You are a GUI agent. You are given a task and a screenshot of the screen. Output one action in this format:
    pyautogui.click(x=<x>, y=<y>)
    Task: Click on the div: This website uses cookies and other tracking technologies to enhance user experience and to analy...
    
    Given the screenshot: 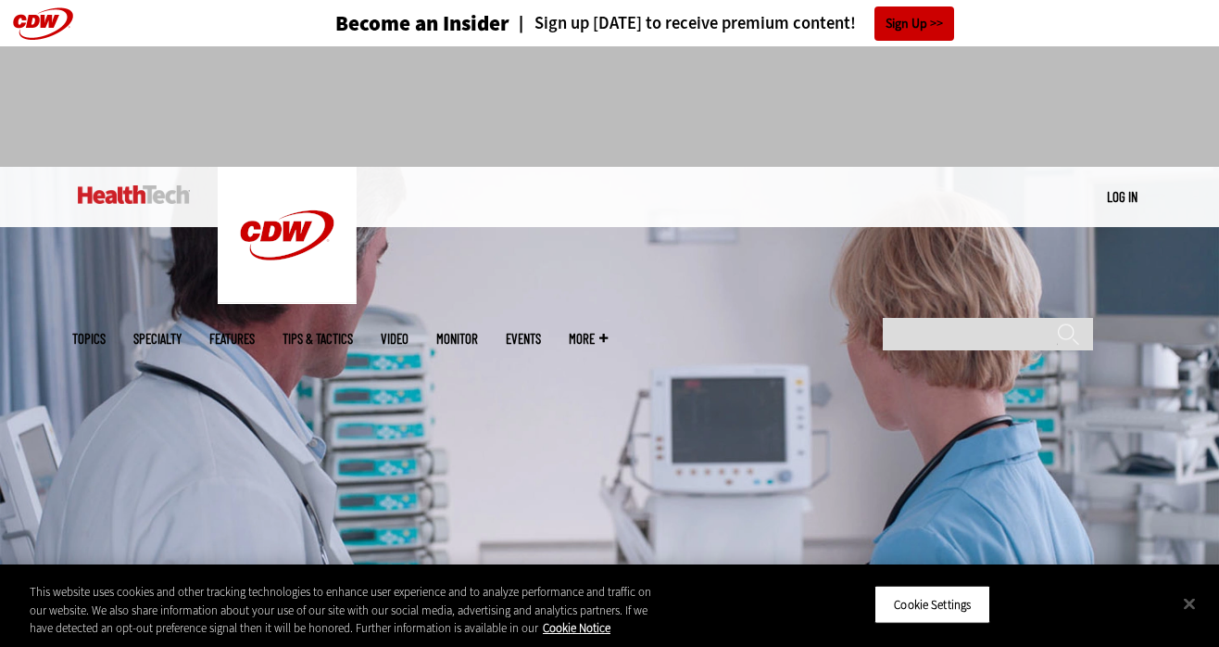 What is the action you would take?
    pyautogui.click(x=350, y=610)
    